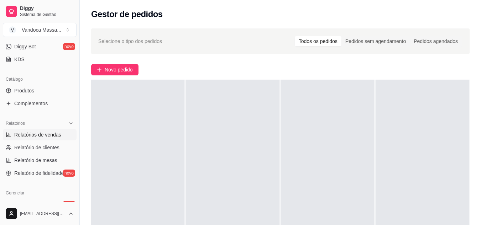  What do you see at coordinates (39, 160) in the screenshot?
I see `a: Relatório de mesas` at bounding box center [39, 160].